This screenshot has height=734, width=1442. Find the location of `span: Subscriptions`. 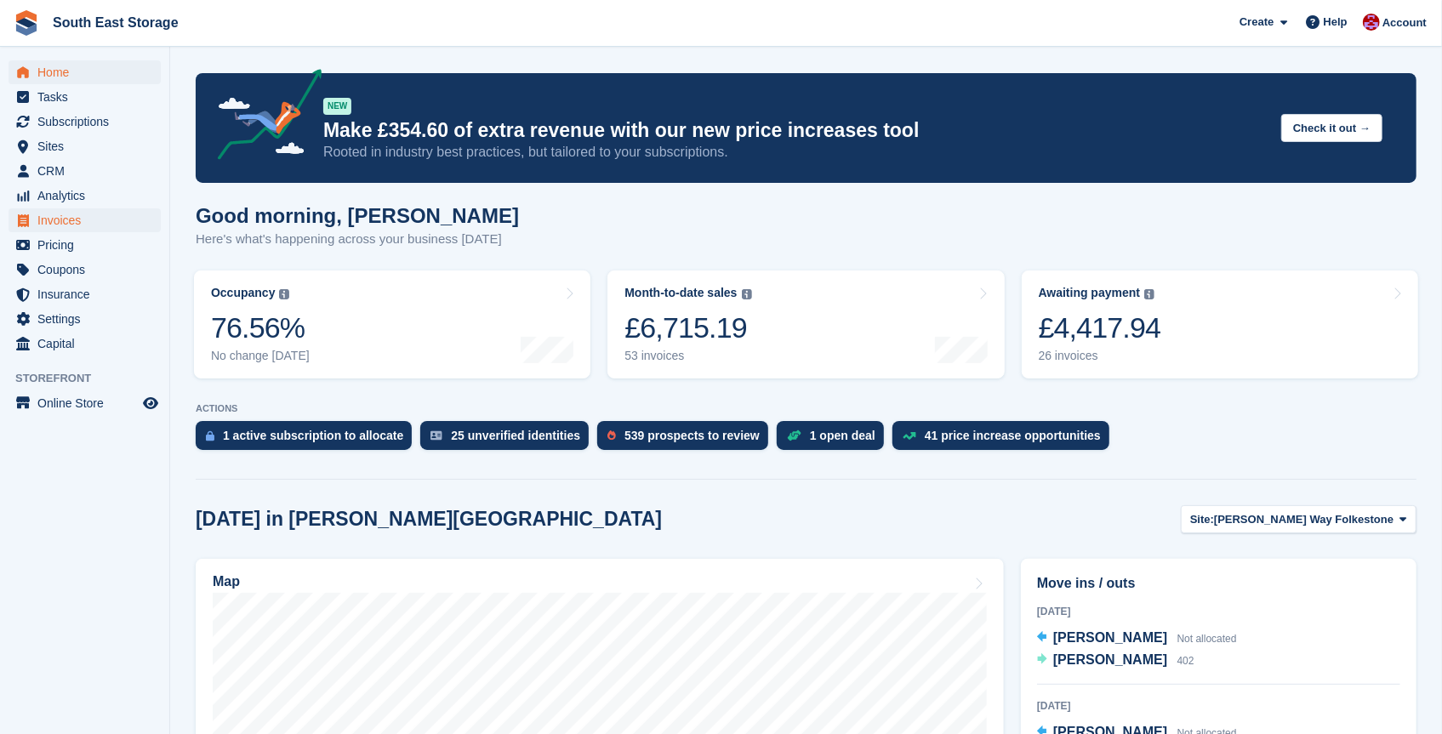

span: Subscriptions is located at coordinates (88, 122).